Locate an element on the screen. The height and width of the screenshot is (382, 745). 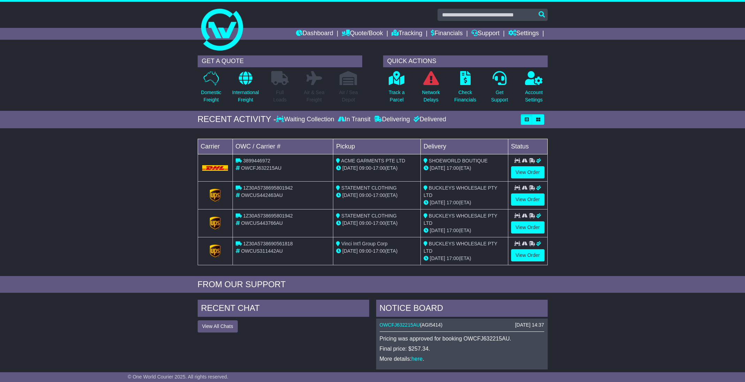
span: 3899446972 is located at coordinates (257, 161).